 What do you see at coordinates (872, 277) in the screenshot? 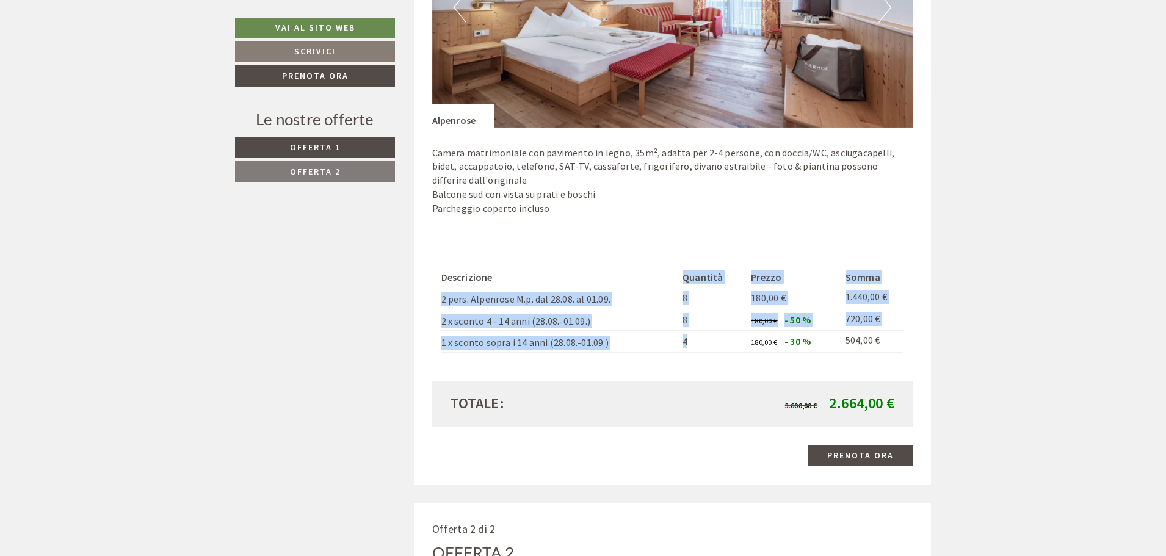
I see `th: Somma` at bounding box center [872, 277].